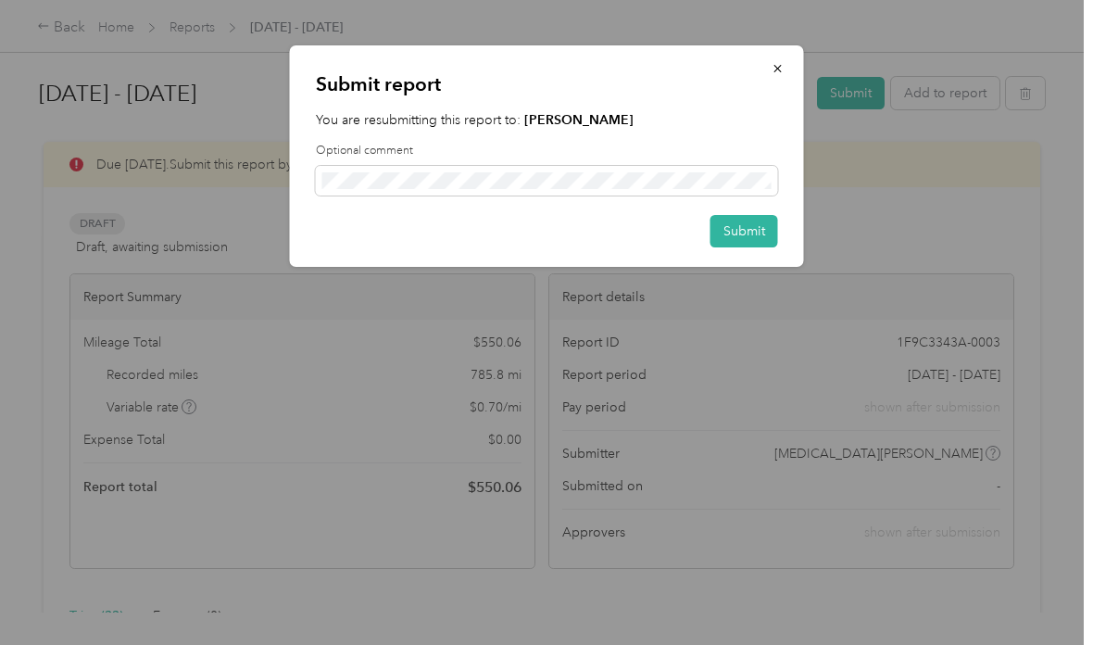 The width and height of the screenshot is (1093, 645). I want to click on label: Optional comment, so click(547, 151).